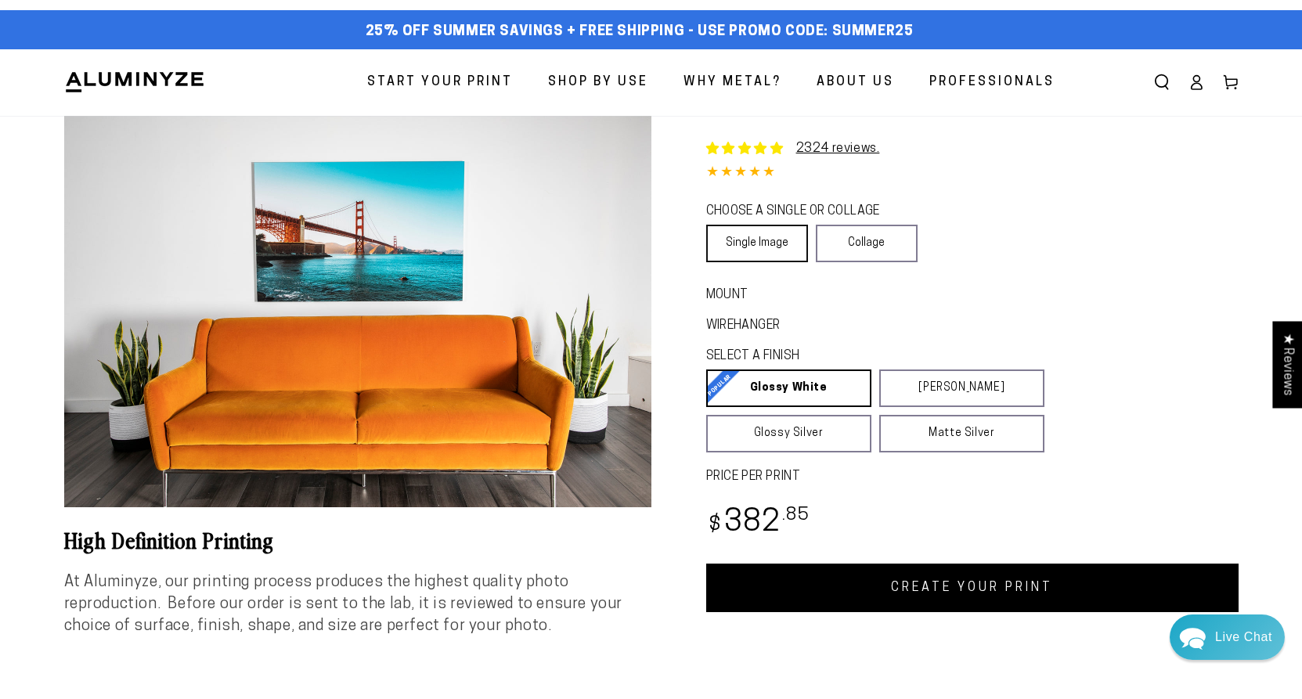  I want to click on legend: WireHanger, so click(729, 326).